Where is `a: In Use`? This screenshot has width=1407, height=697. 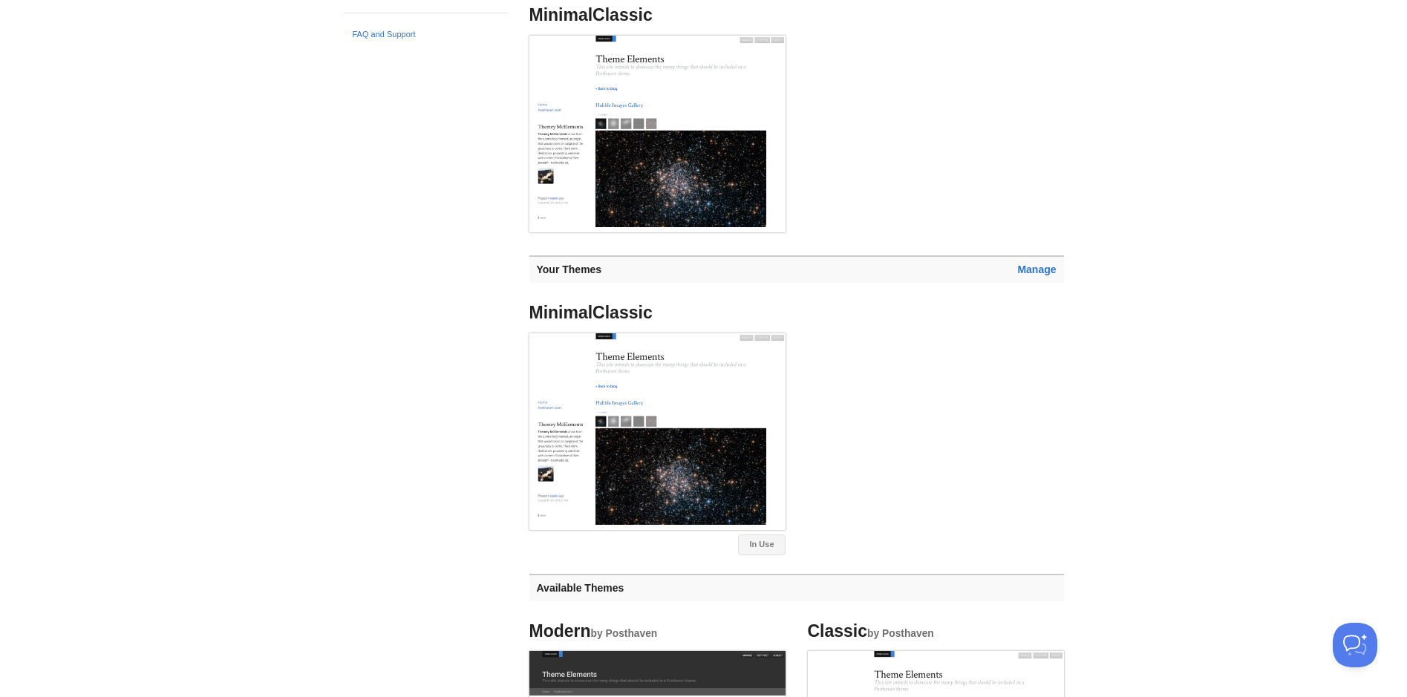 a: In Use is located at coordinates (761, 545).